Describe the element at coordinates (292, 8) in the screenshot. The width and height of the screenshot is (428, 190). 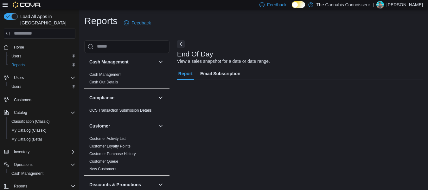
I see `span: Dark Mode` at that location.